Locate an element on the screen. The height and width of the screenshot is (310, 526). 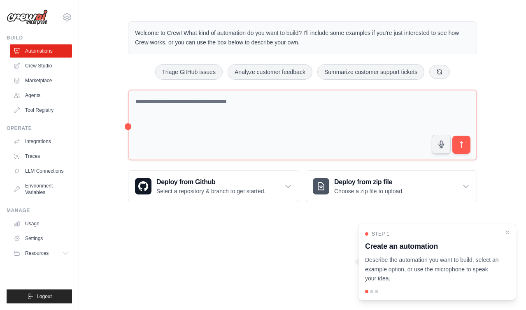
a: LLM Connections is located at coordinates (41, 171).